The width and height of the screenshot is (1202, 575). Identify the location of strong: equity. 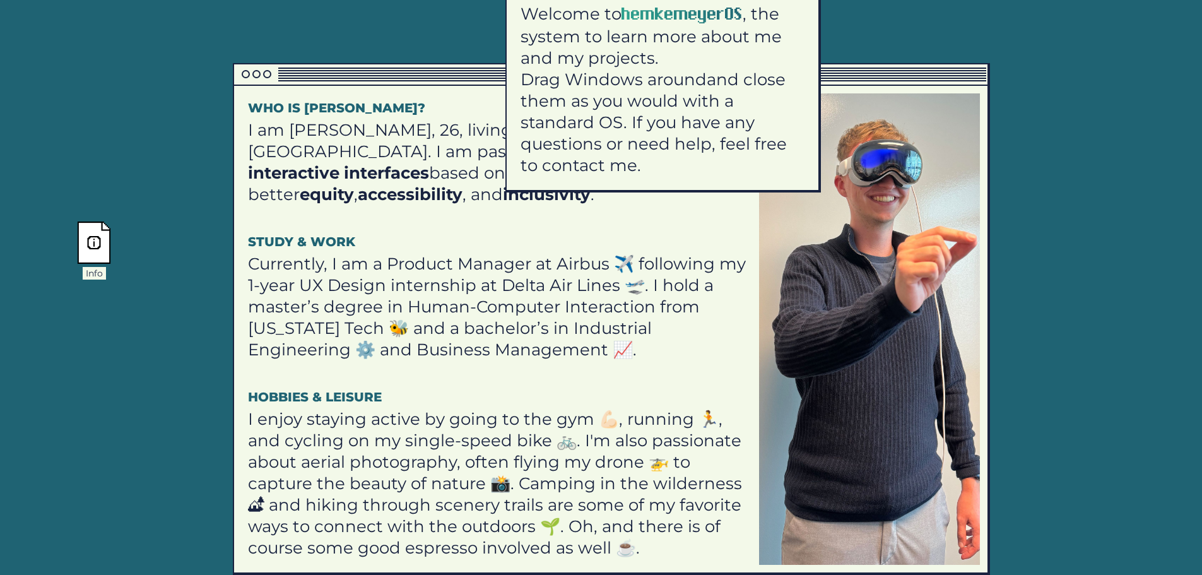
(327, 194).